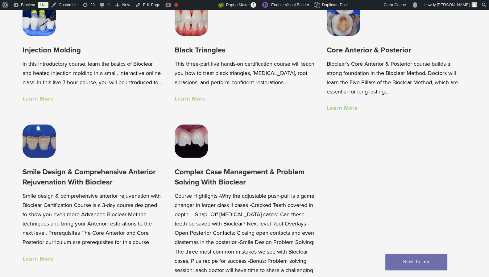  What do you see at coordinates (397, 78) in the screenshot?
I see `p: Bioclear’s Core Anterior & Posterior course builds a strong foundation in the Bioclear Method. Do...` at bounding box center [397, 78].